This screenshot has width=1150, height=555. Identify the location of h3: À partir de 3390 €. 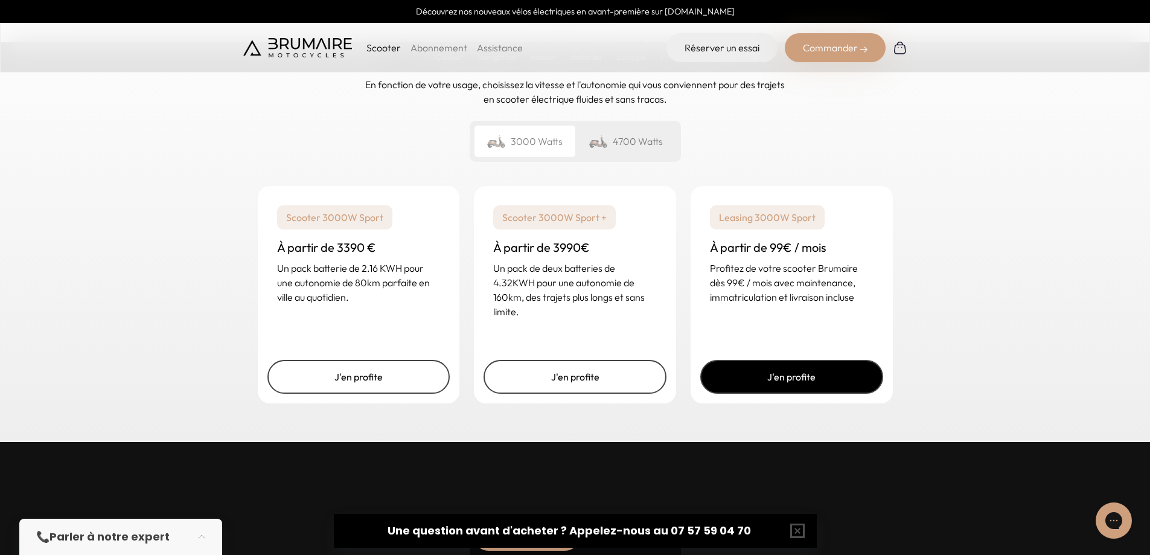
(359, 248).